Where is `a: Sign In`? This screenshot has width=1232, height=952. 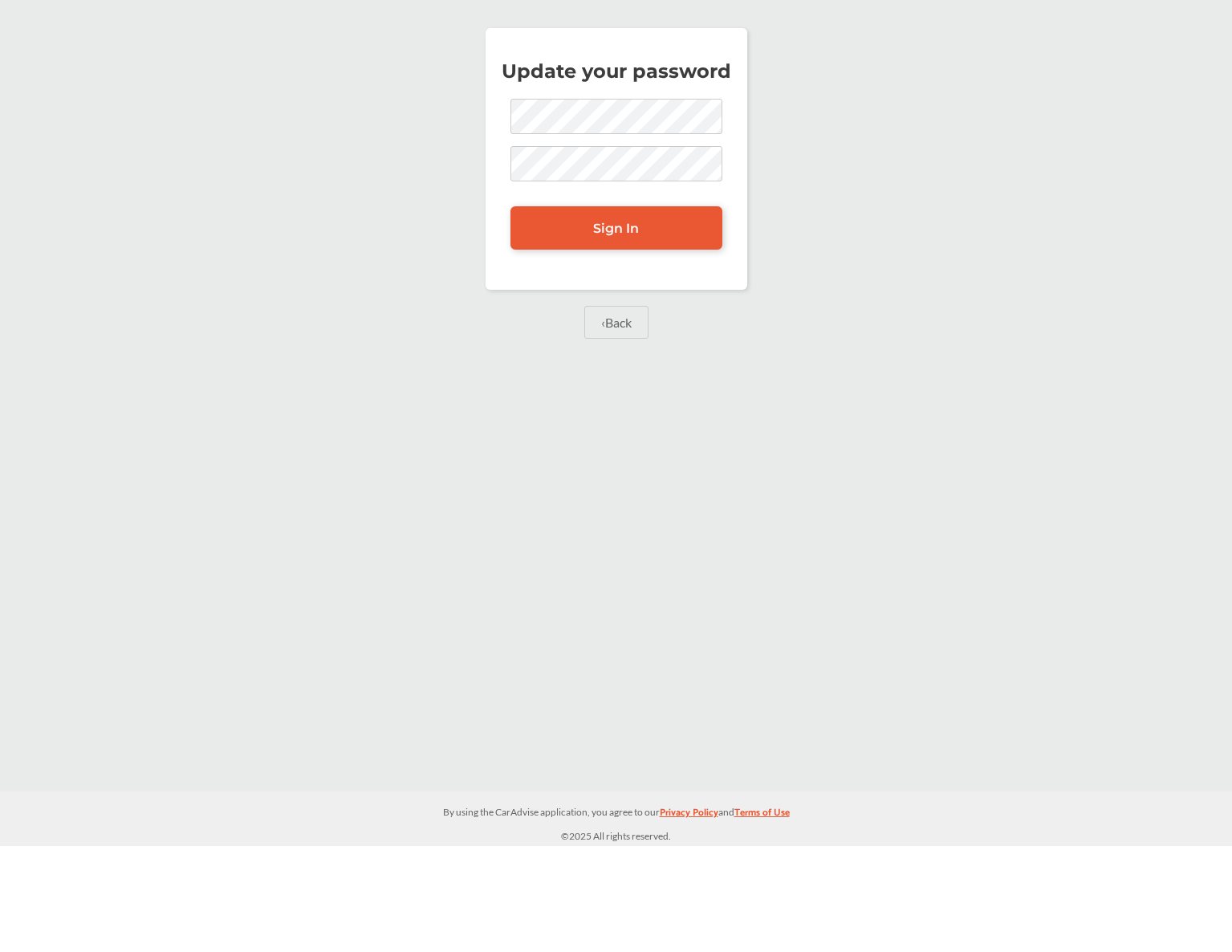
a: Sign In is located at coordinates (617, 228).